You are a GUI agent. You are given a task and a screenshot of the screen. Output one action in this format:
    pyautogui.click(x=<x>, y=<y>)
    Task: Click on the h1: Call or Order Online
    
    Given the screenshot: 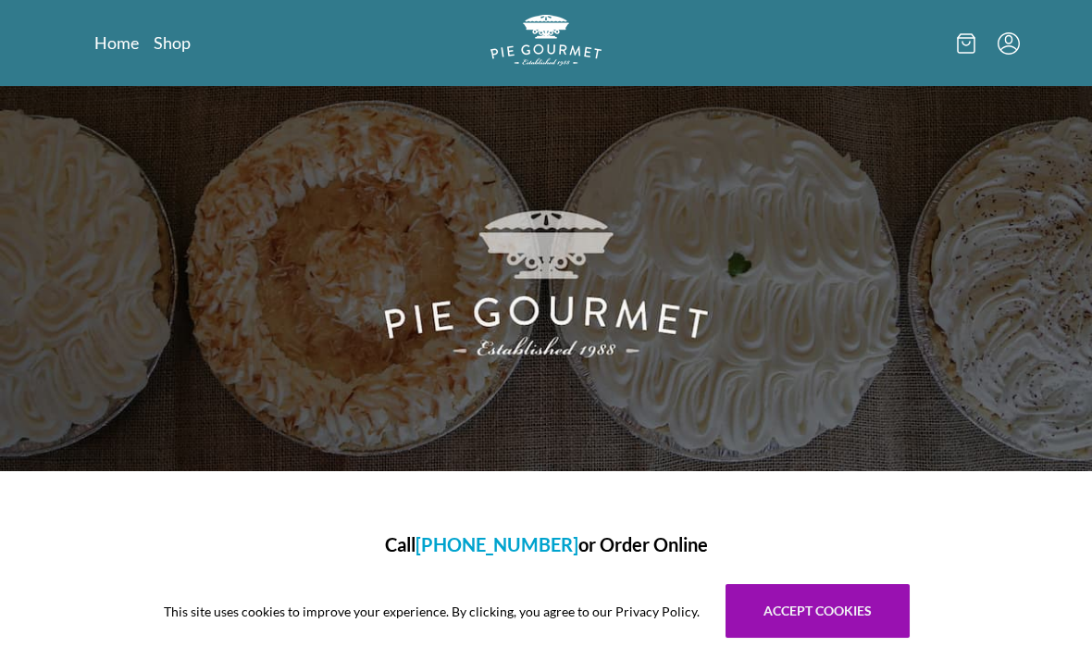 What is the action you would take?
    pyautogui.click(x=546, y=544)
    